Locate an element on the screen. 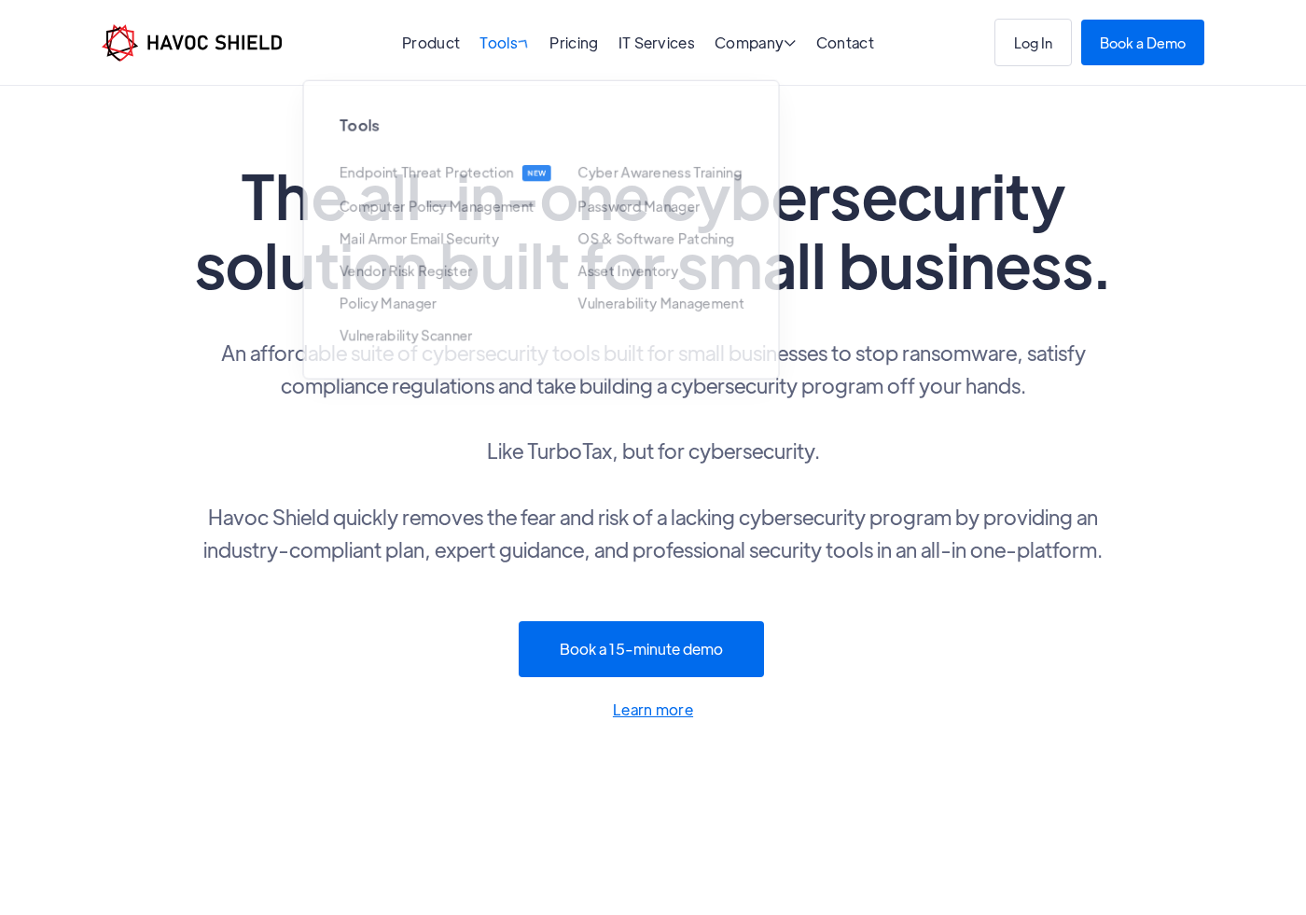 The image size is (1306, 915). a: Vulnerability Scanner is located at coordinates (406, 334).